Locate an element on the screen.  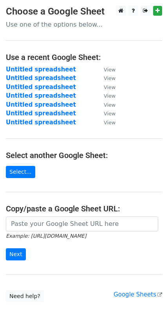
a: Need help? is located at coordinates (25, 296).